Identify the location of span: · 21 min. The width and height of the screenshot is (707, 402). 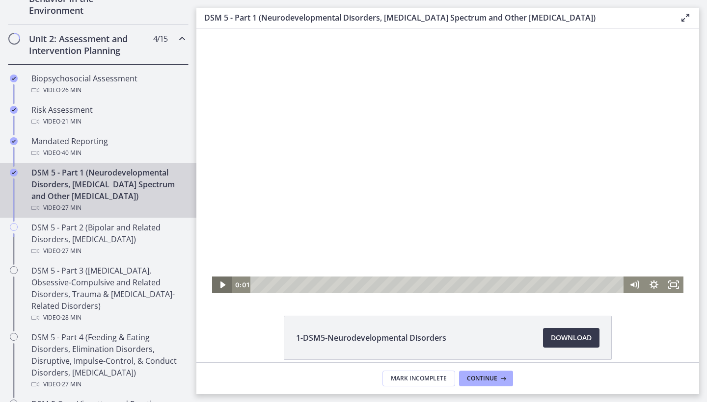
(71, 122).